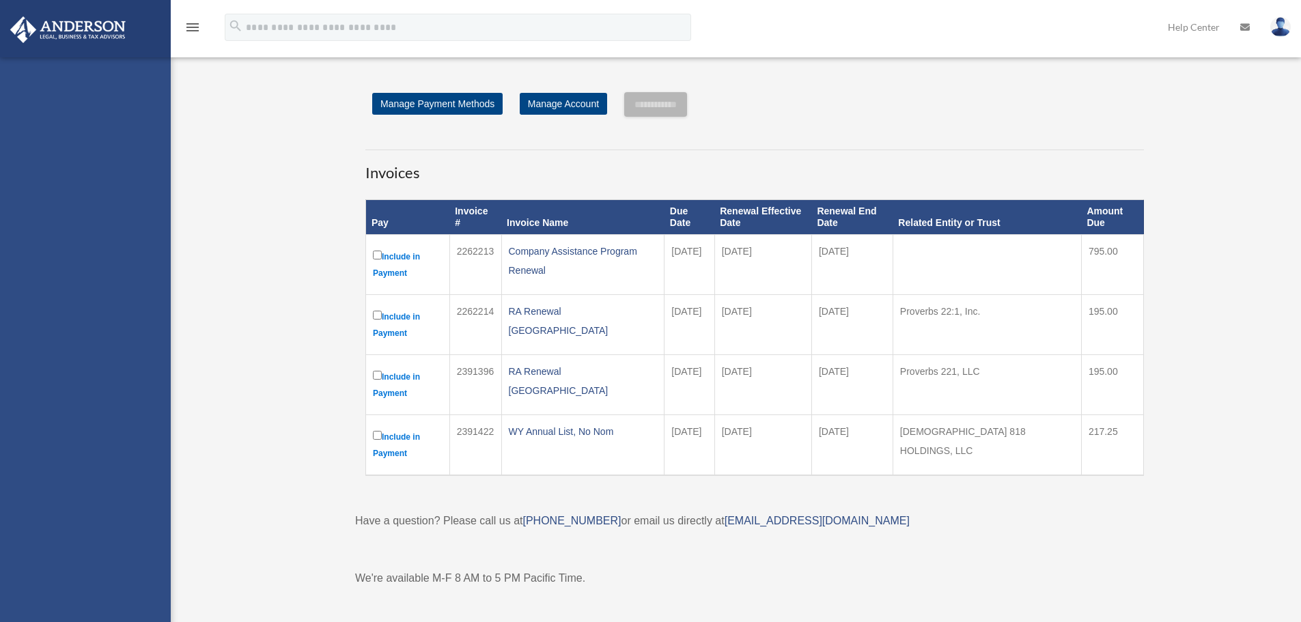 Image resolution: width=1301 pixels, height=622 pixels. Describe the element at coordinates (986, 385) in the screenshot. I see `td: Proverbs 221, LLC` at that location.